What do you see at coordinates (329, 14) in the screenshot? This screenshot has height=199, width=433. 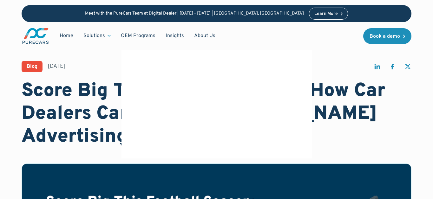 I see `a: Learn More` at bounding box center [329, 14].